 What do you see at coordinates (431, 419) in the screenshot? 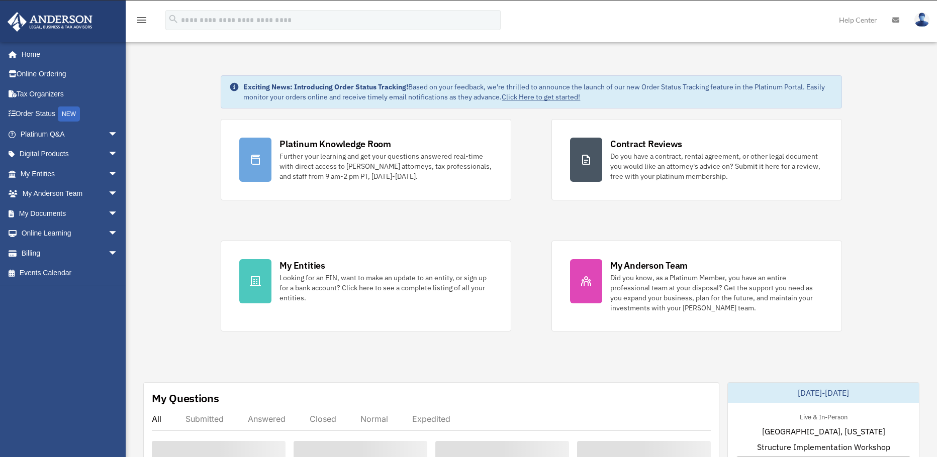
I see `div: Expedited` at bounding box center [431, 419].